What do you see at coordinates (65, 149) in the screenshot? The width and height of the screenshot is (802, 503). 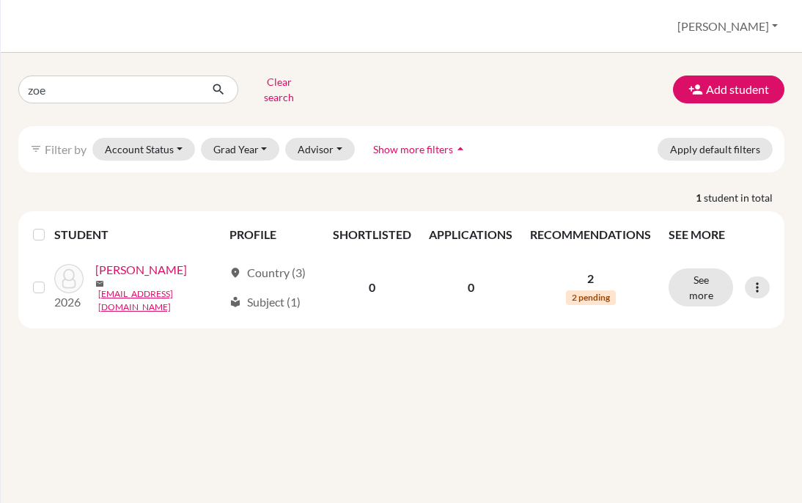 I see `span: Filter by` at bounding box center [65, 149].